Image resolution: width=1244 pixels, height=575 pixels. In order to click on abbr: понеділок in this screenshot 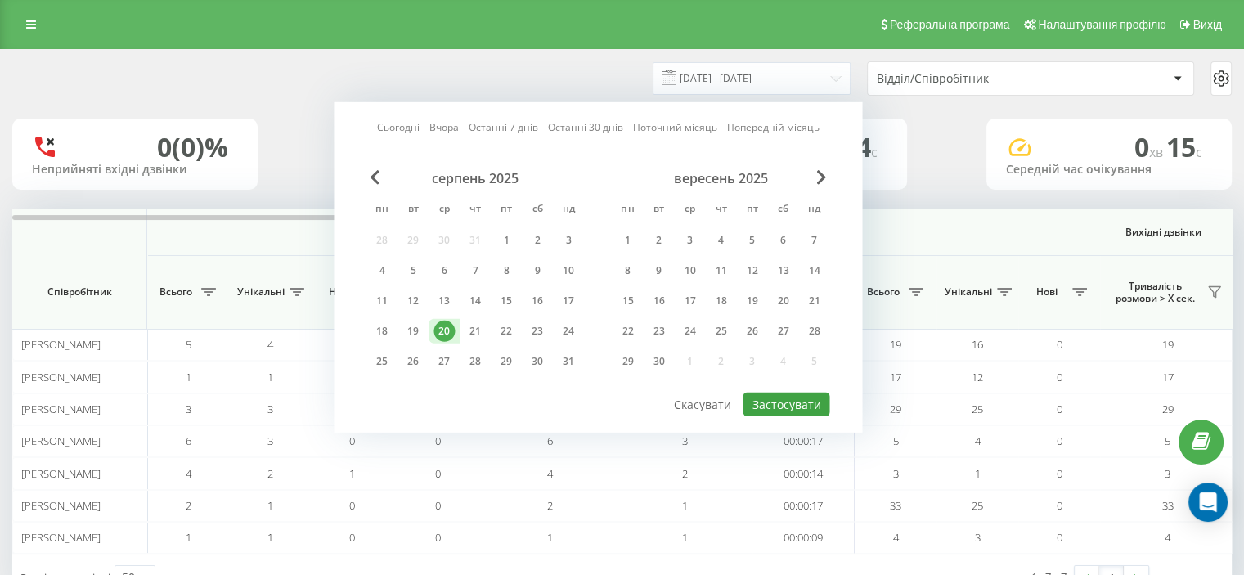, I will do `click(627, 210)`.